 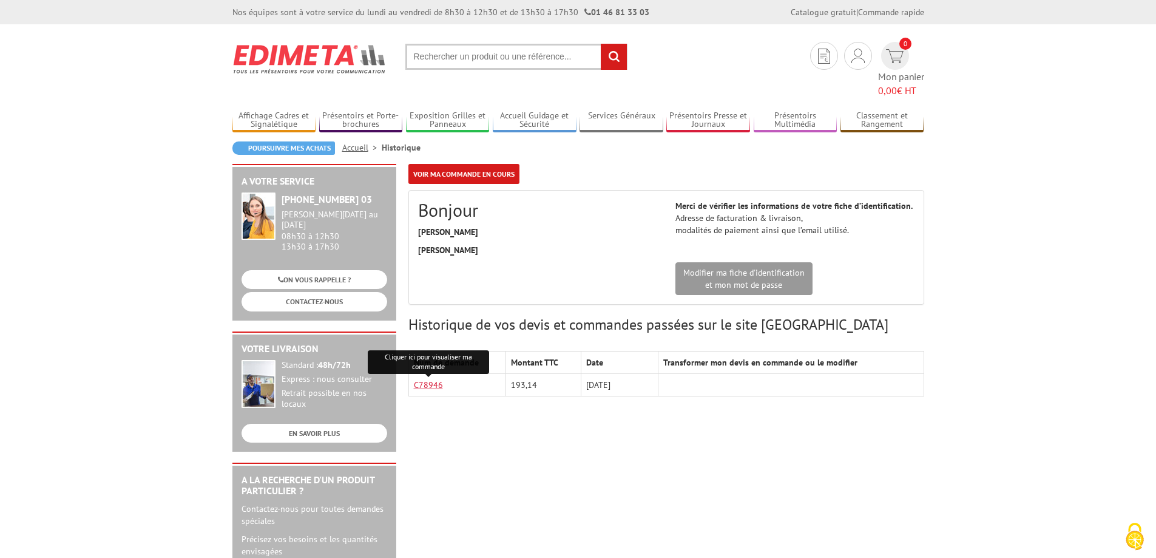 I want to click on strong: Merci de vérifier les informations de votre fiche d’identification., so click(x=794, y=206).